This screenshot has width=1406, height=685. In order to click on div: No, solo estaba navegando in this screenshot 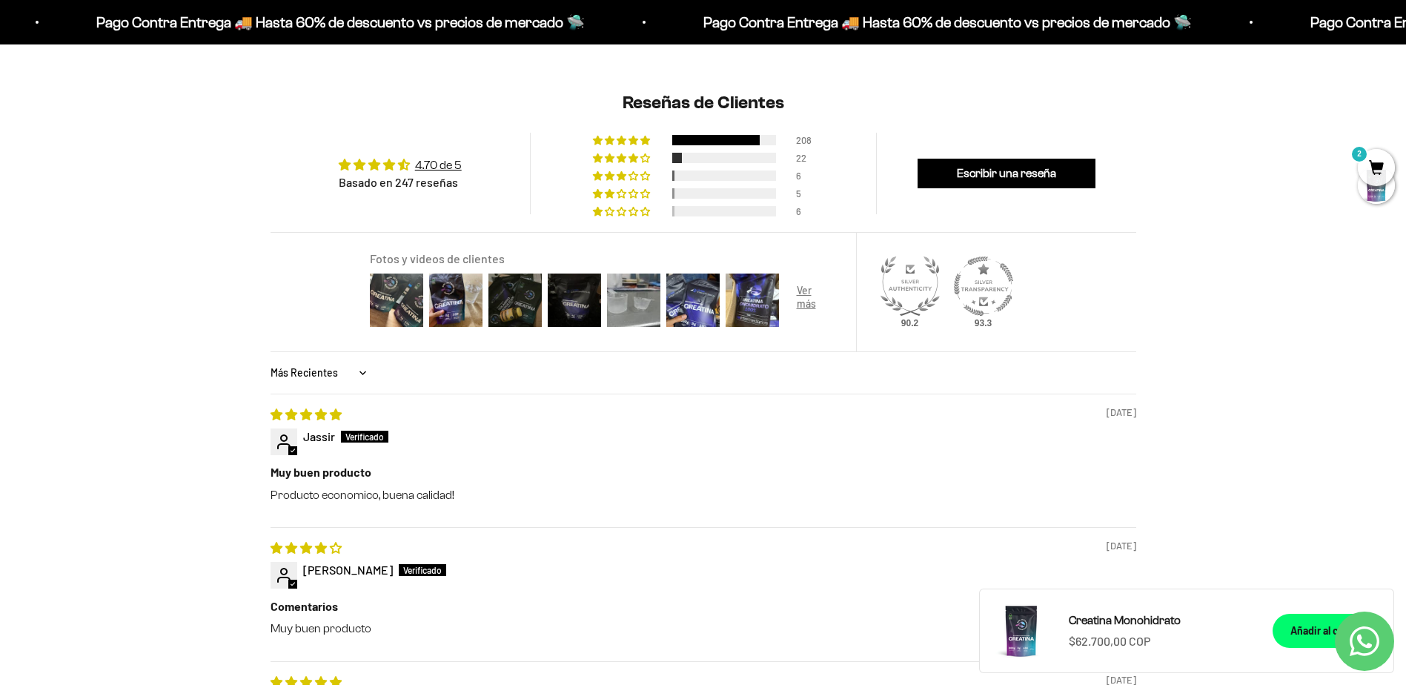, I will do `click(162, 179)`.